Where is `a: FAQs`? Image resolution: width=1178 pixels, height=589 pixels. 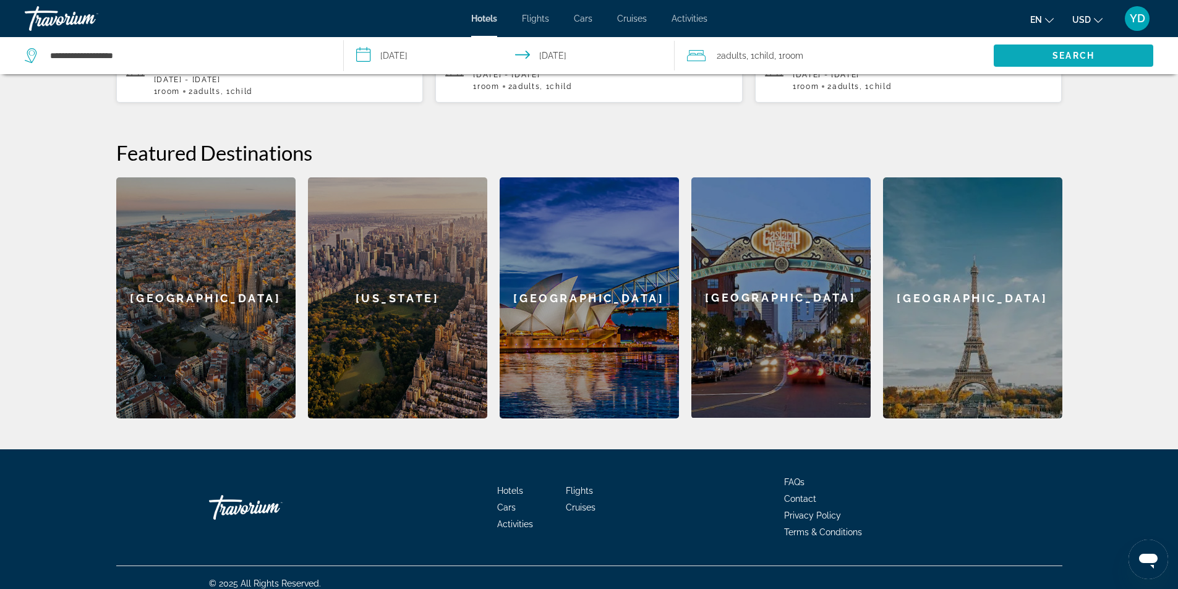 a: FAQs is located at coordinates (794, 482).